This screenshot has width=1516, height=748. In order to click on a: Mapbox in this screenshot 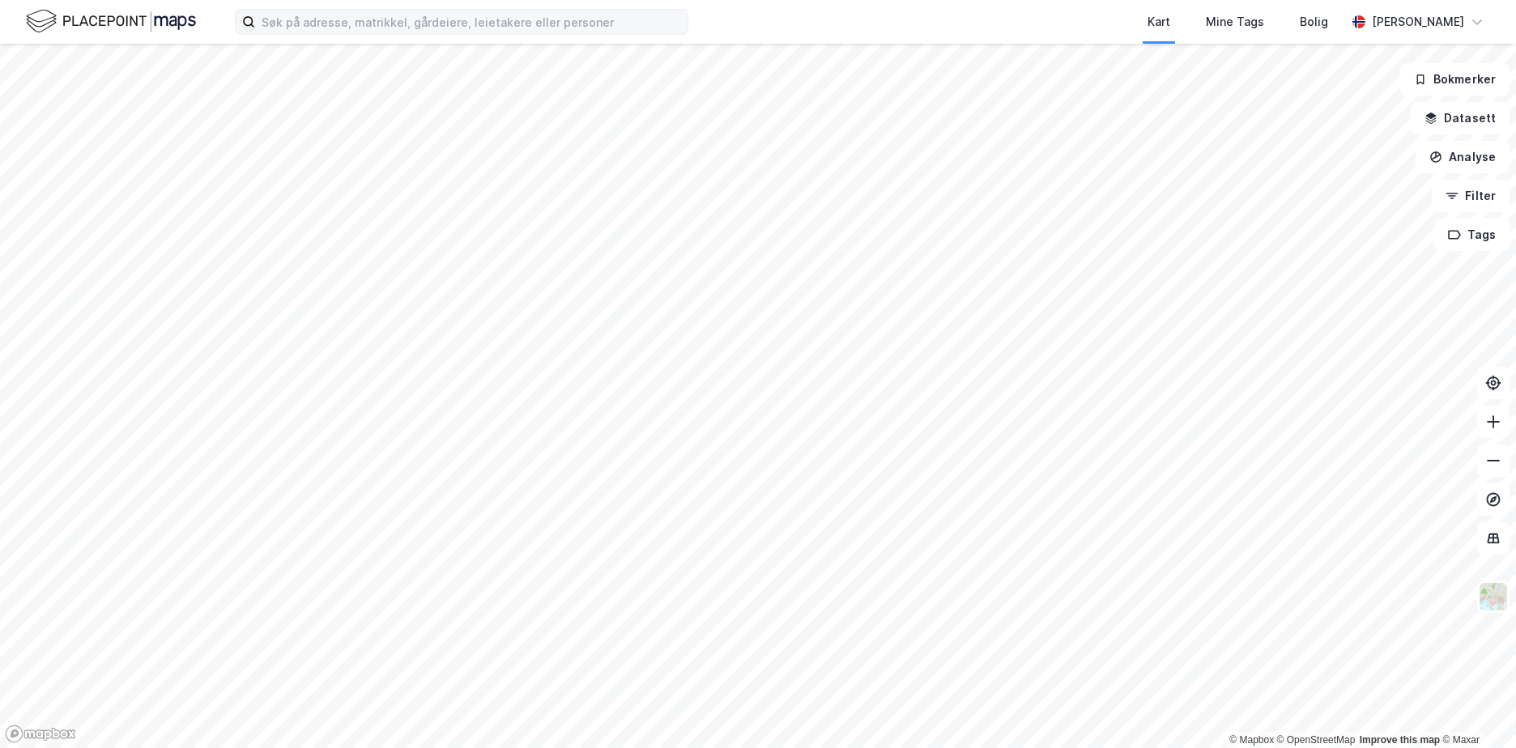, I will do `click(1251, 740)`.